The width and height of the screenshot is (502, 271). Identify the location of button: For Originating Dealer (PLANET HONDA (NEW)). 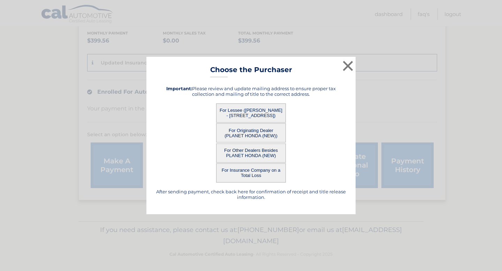
(251, 133).